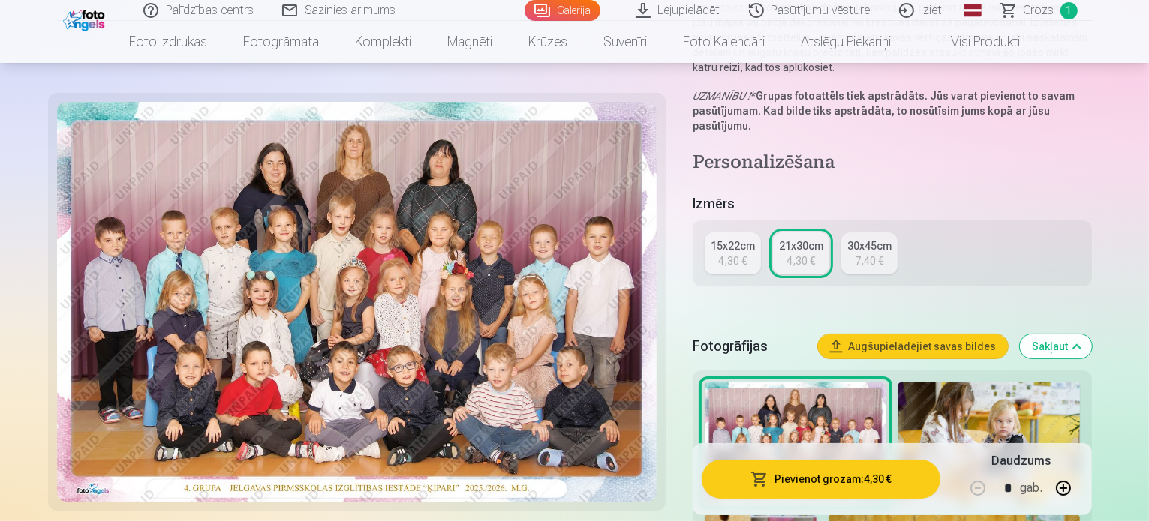 The height and width of the screenshot is (521, 1149). Describe the element at coordinates (723, 42) in the screenshot. I see `a: Foto kalendāri` at that location.